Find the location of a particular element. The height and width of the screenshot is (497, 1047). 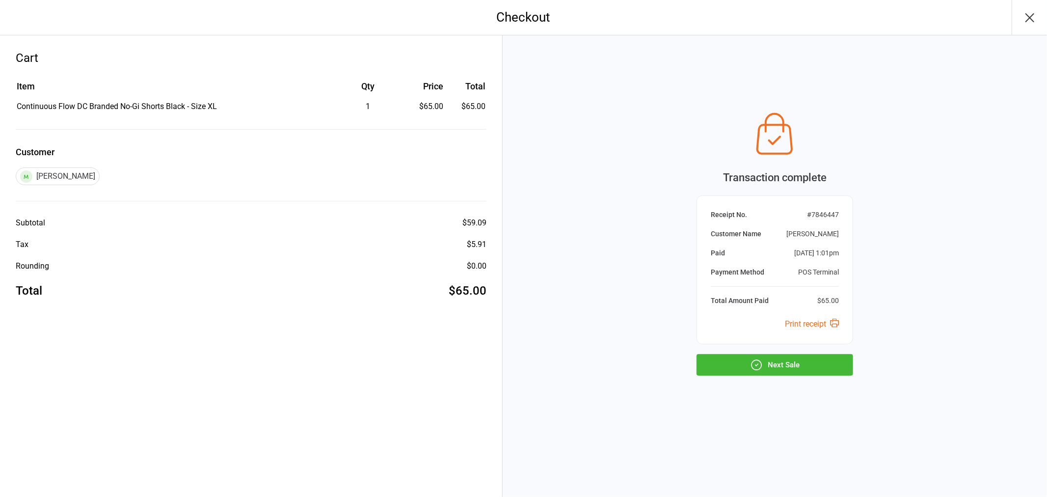

div: Receipt No. is located at coordinates (729, 215).